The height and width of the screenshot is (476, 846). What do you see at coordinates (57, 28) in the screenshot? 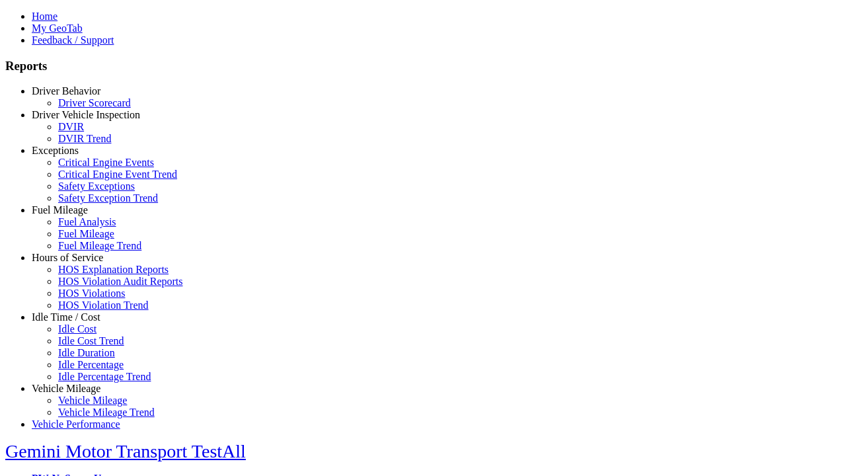
I see `a: My GeoTab` at bounding box center [57, 28].